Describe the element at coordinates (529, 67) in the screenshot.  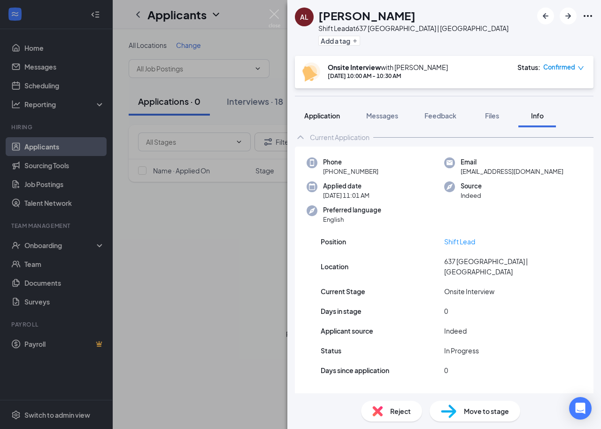
I see `div: Status :` at that location.